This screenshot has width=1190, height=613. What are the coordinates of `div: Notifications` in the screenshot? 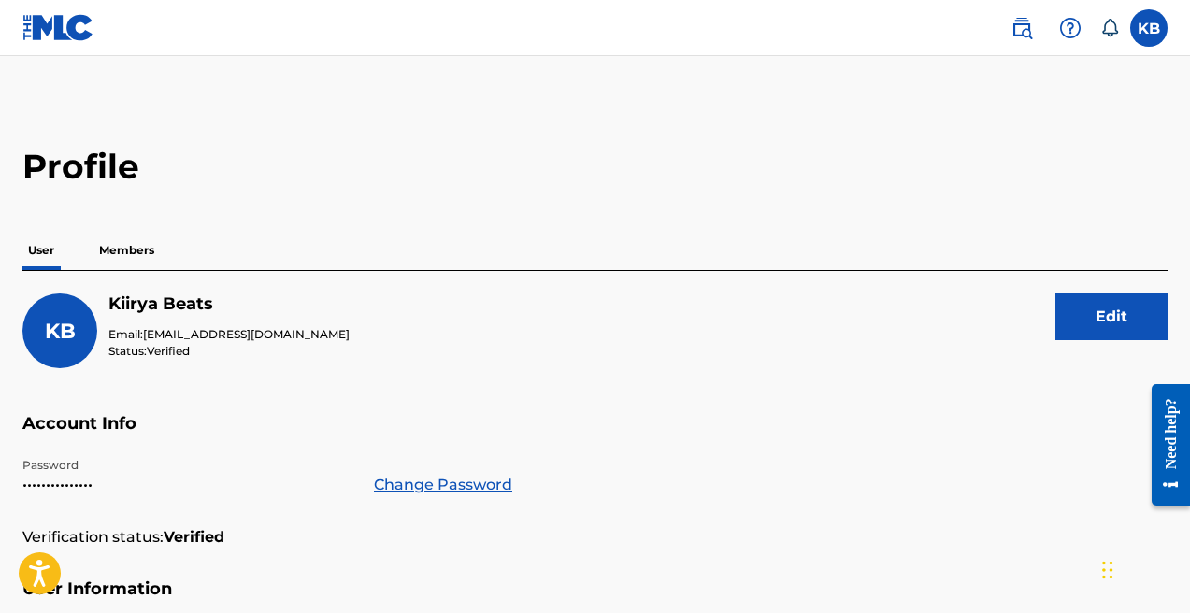 It's located at (1110, 28).